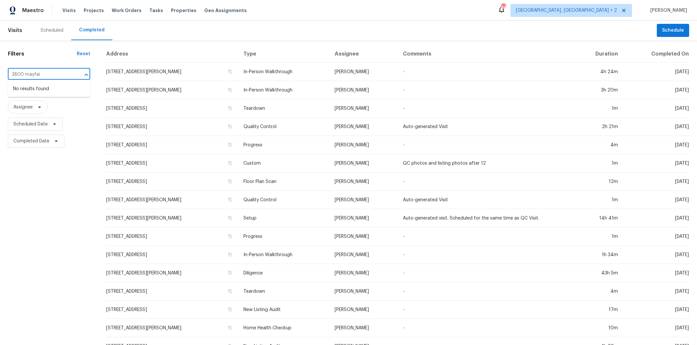 The image size is (697, 345). What do you see at coordinates (284, 54) in the screenshot?
I see `th: Type` at bounding box center [284, 54].